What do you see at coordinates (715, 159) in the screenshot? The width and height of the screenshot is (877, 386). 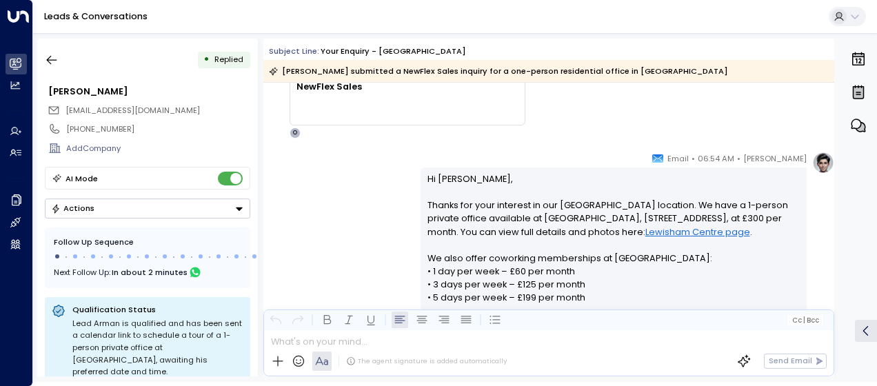 I see `span: 06:54 AM` at bounding box center [715, 159].